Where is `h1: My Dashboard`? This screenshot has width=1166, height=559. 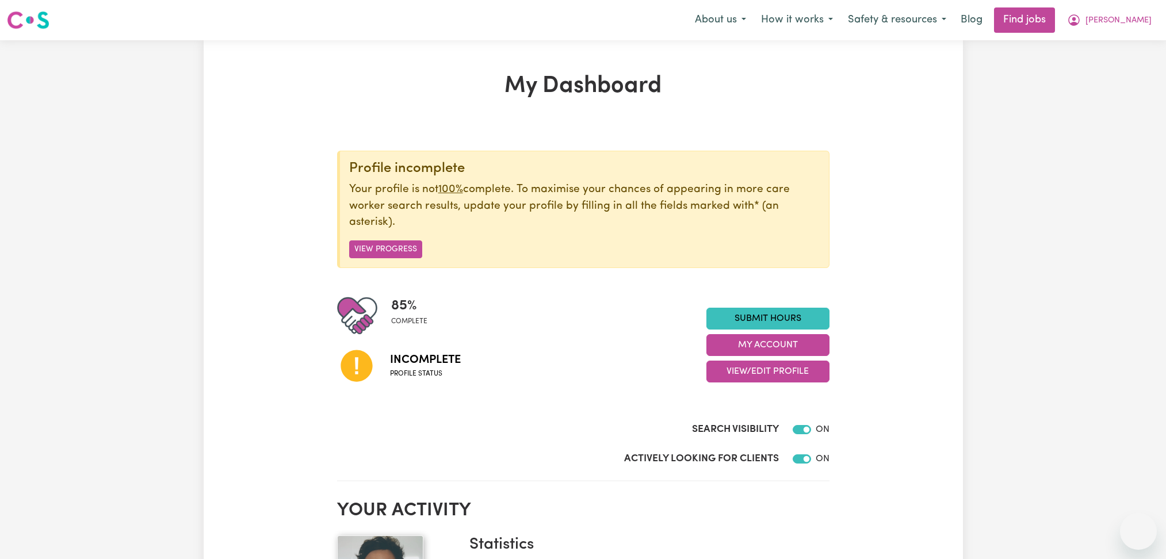 h1: My Dashboard is located at coordinates (583, 86).